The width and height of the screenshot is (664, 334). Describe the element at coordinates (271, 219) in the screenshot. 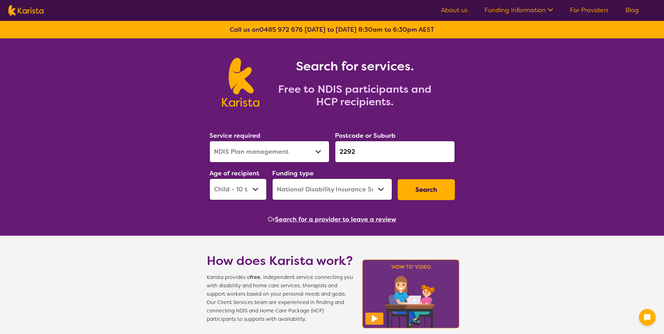

I see `span: Or` at that location.